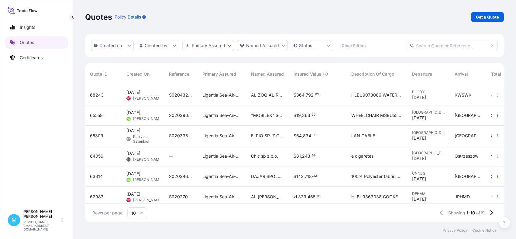 The width and height of the screenshot is (516, 239). I want to click on span: zł, so click(493, 197).